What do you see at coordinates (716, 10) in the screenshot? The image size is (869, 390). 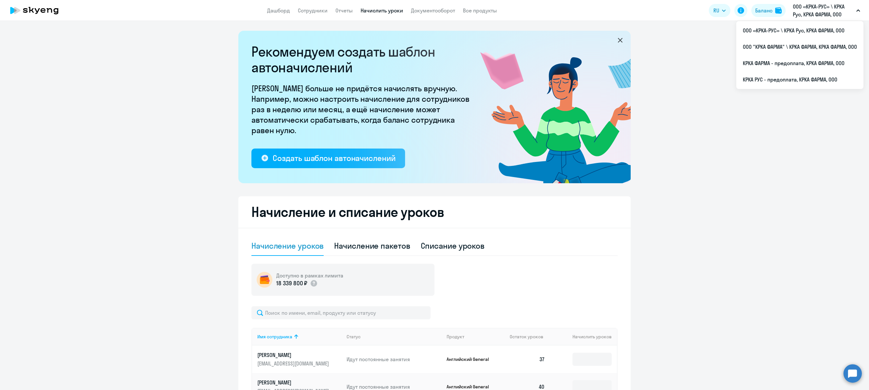 I see `span: RU` at bounding box center [716, 10].